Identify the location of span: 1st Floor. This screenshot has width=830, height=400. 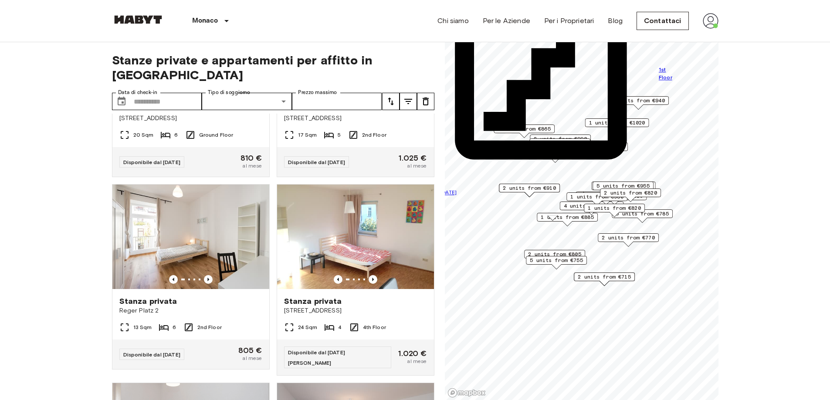
(668, 74).